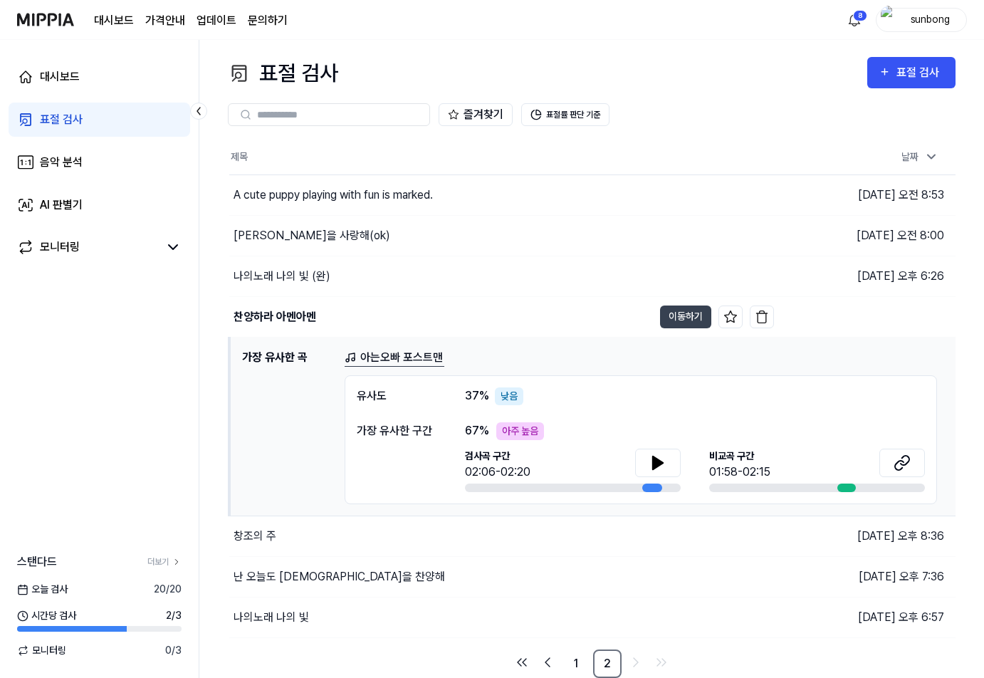  What do you see at coordinates (739, 456) in the screenshot?
I see `span: 비교곡 구간` at bounding box center [739, 456].